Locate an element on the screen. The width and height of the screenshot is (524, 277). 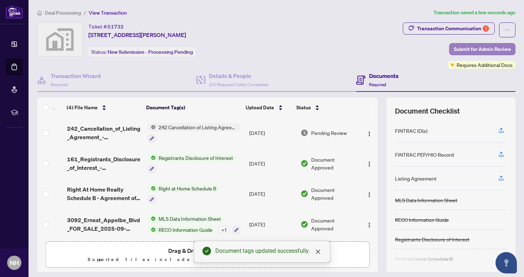
span: Pending Review is located at coordinates (329, 133).